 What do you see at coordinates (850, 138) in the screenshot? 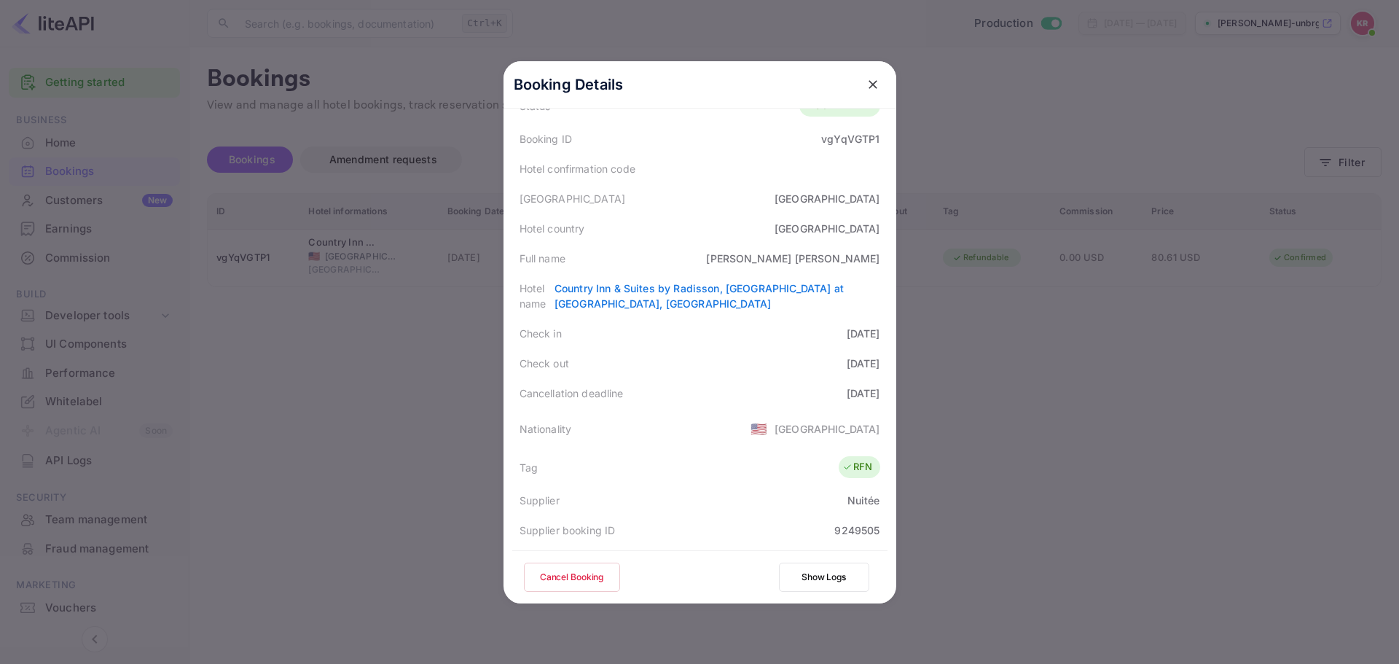
I see `div: vgYqVGTP1` at bounding box center [850, 138].